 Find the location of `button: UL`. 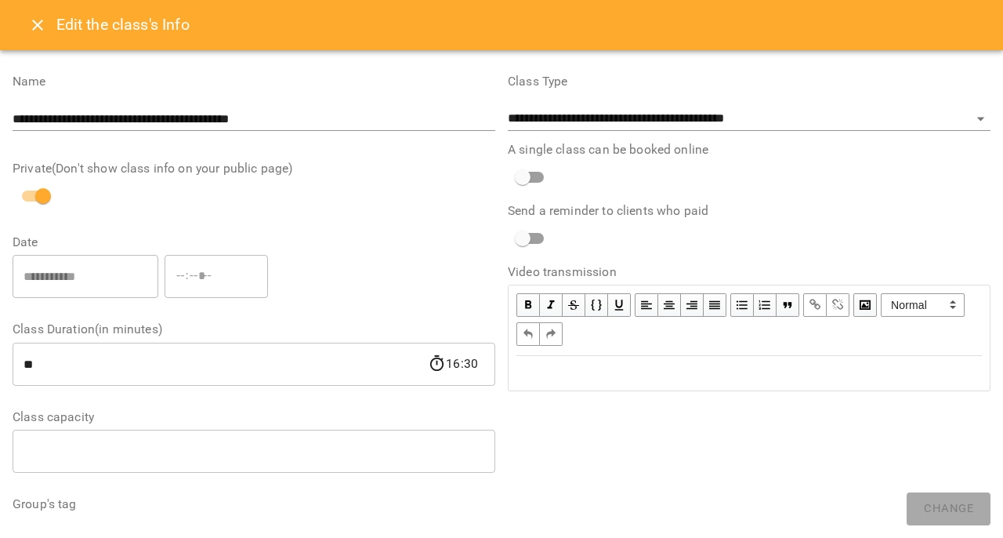

button: UL is located at coordinates (742, 305).